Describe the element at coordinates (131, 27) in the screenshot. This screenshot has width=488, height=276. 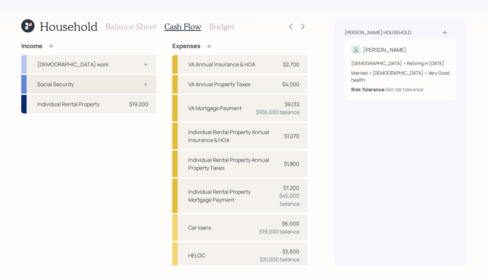
I see `h3: Balance Sheet` at that location.